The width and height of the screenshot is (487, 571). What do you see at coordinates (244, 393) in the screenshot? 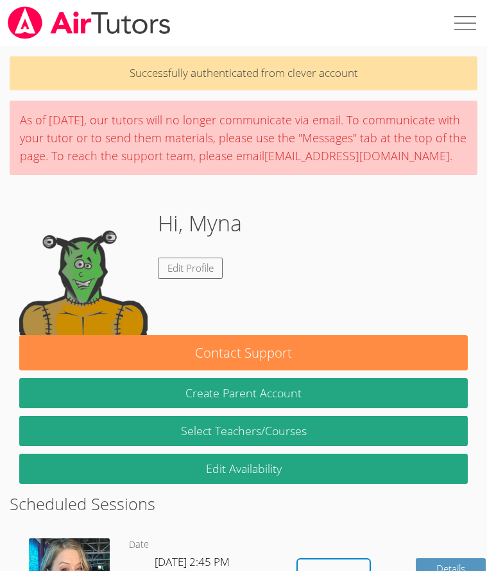
I see `button: Create Parent Account` at bounding box center [244, 393].